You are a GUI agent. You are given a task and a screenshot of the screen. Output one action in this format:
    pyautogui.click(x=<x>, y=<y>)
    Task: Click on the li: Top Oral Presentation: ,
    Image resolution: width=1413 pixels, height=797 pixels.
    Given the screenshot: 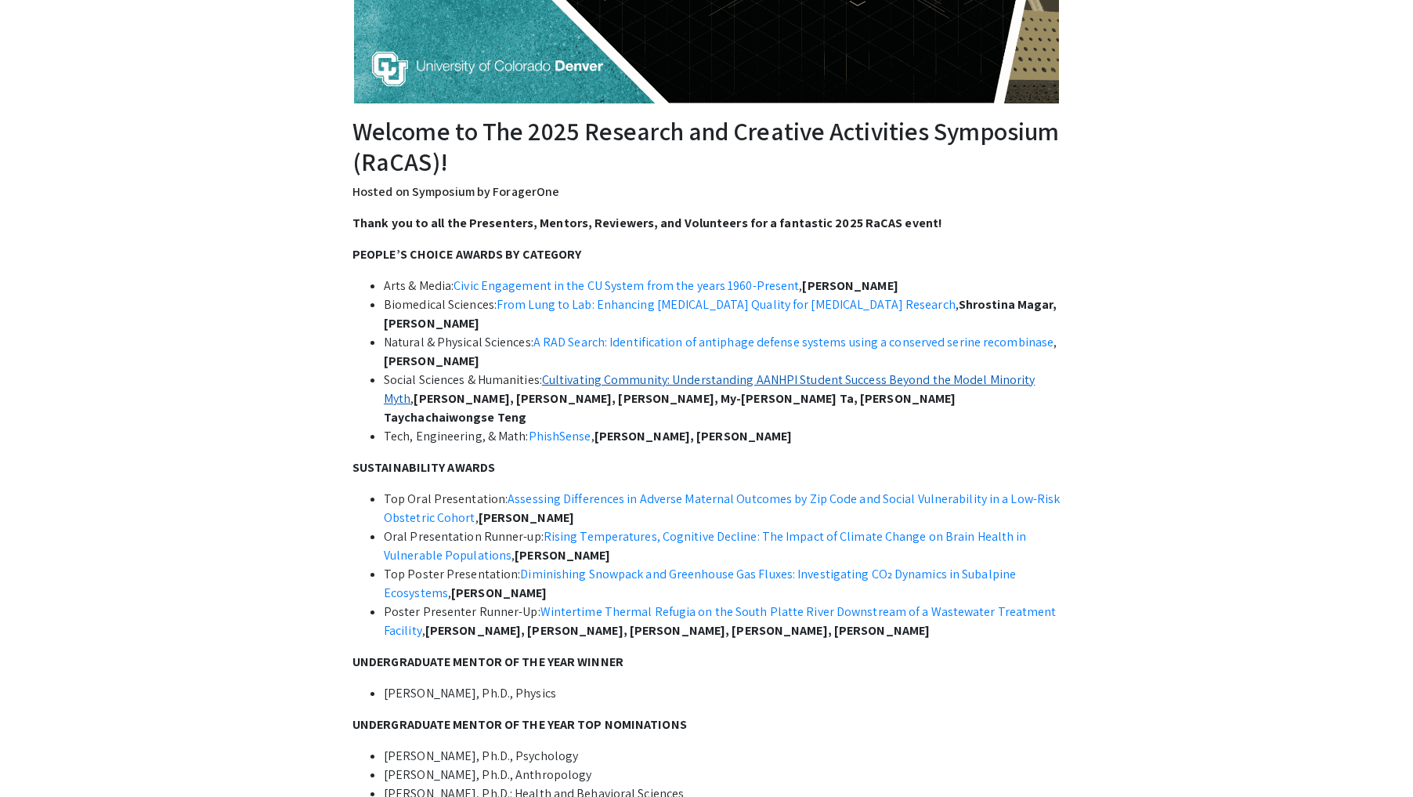 What is the action you would take?
    pyautogui.click(x=722, y=509)
    